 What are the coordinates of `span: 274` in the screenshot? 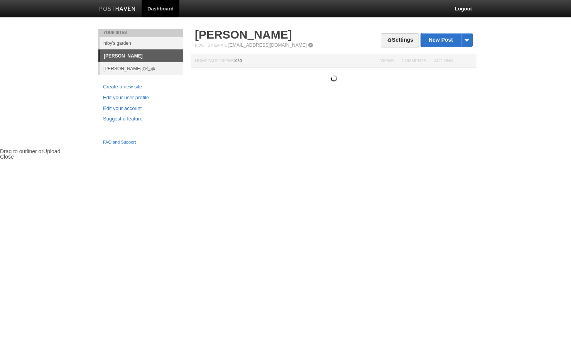 It's located at (238, 61).